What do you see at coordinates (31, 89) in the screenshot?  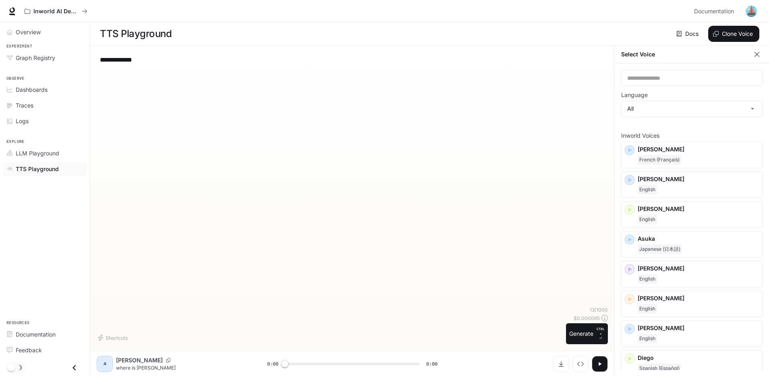 I see `span: Dashboards` at bounding box center [31, 89].